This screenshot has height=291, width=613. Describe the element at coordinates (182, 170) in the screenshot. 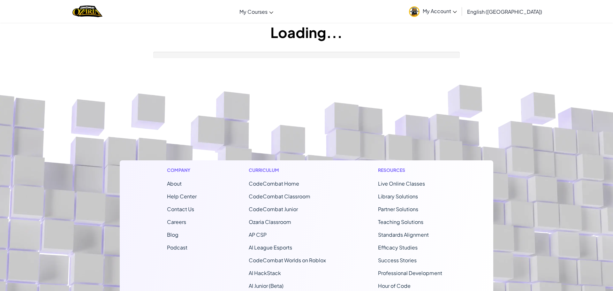

I see `h1: Company` at that location.